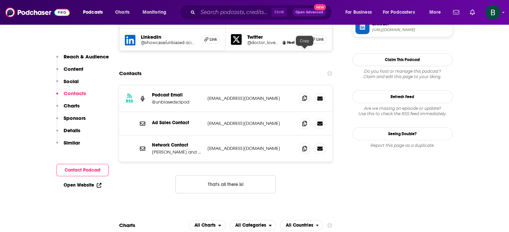  What do you see at coordinates (71, 96) in the screenshot?
I see `button: Contacts` at bounding box center [71, 96].